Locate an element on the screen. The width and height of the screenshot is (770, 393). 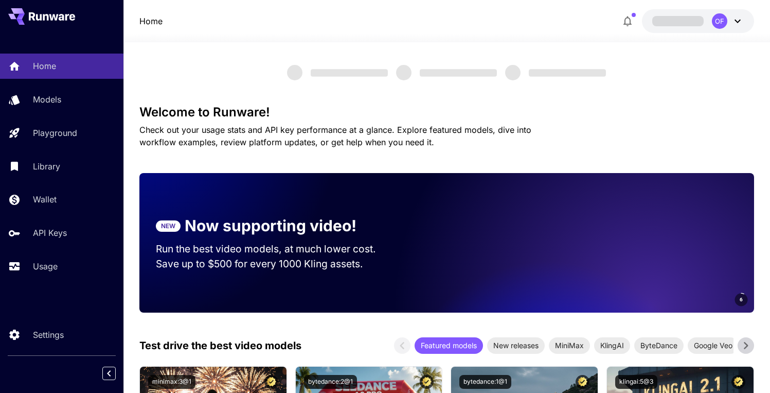
a: Home is located at coordinates (151, 21).